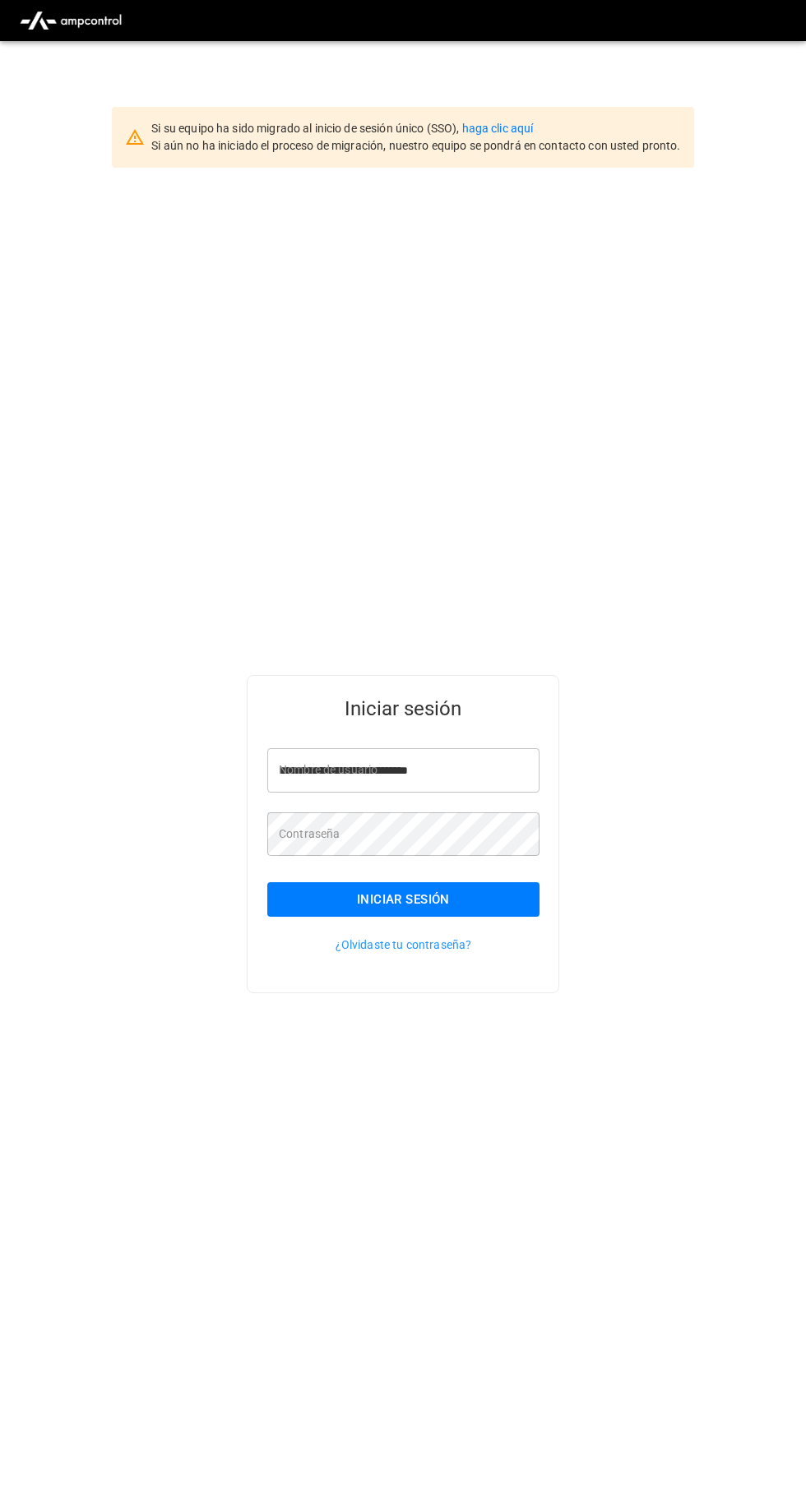  Describe the element at coordinates (416, 145) in the screenshot. I see `span: Si aún no ha iniciado el proceso de migración, nuestro equipo se pondrá en contacto con usted pro...` at that location.